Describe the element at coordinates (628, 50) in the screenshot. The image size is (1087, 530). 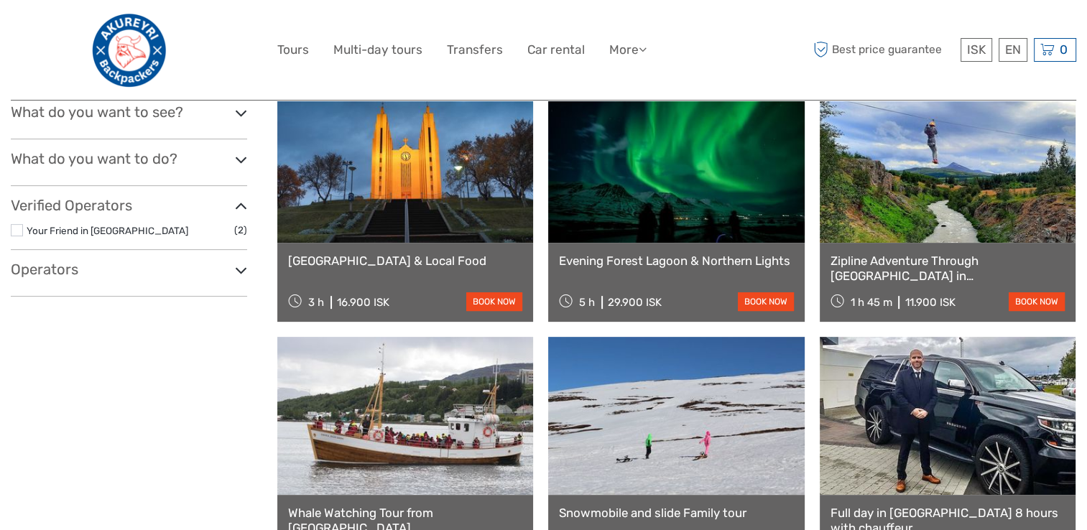
I see `a: More` at that location.